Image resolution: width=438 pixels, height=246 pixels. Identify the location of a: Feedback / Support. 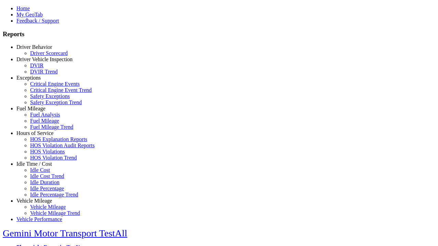
(38, 21).